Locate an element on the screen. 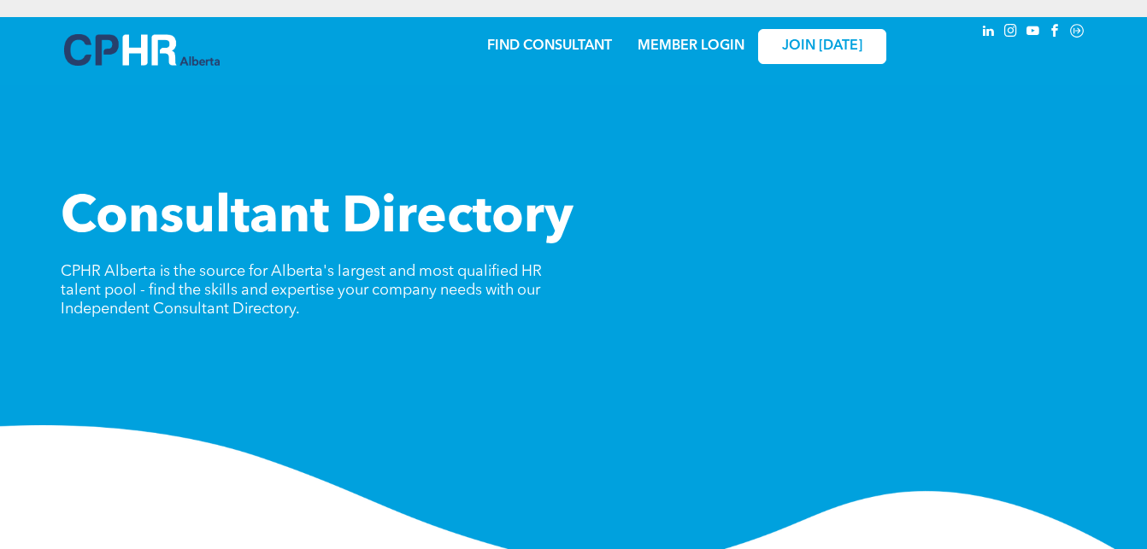 This screenshot has width=1147, height=549. a: MEMBER LOGIN is located at coordinates (690, 46).